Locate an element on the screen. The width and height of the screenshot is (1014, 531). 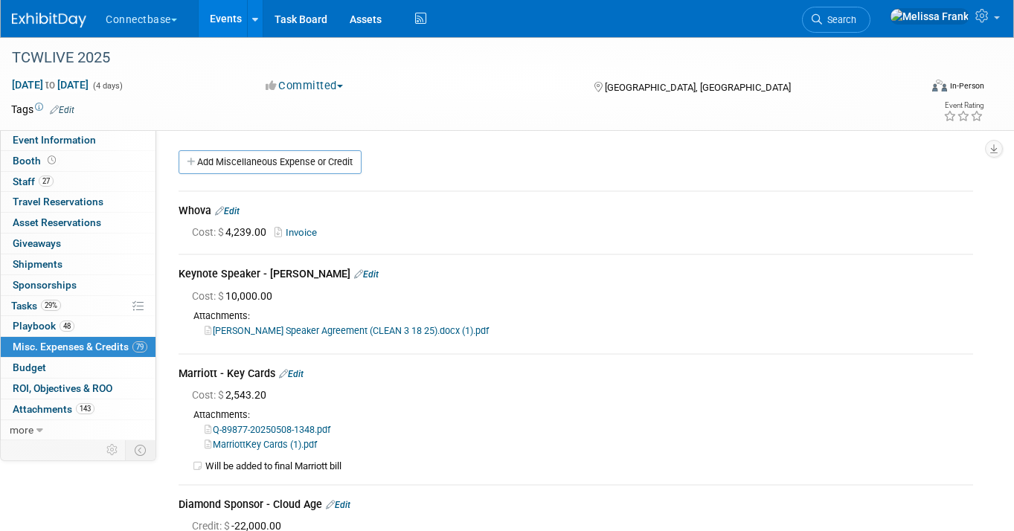
a: Add Miscellaneous Expense or Credit is located at coordinates (270, 162).